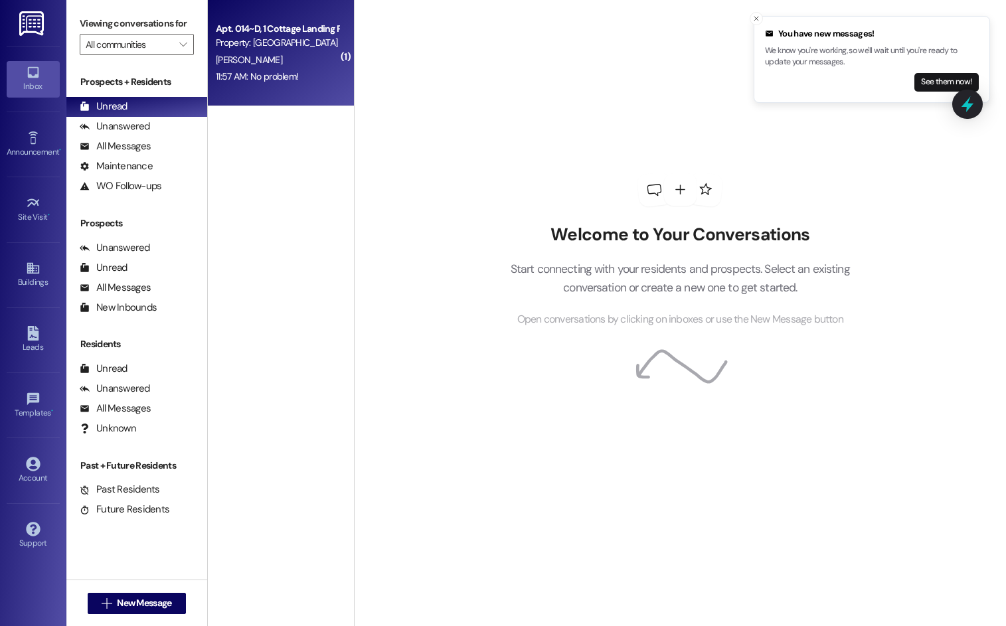 This screenshot has height=626, width=1006. I want to click on div: Past + Future Residents, so click(137, 466).